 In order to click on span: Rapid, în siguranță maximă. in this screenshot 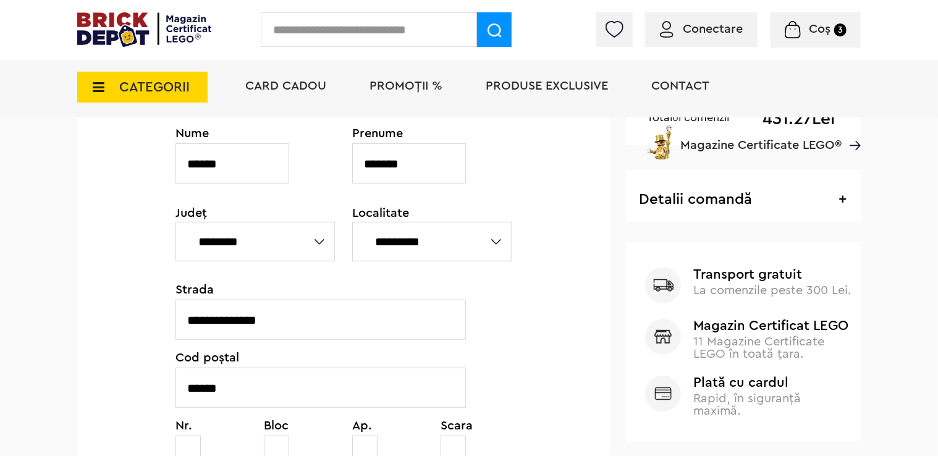, I will do `click(748, 405)`.